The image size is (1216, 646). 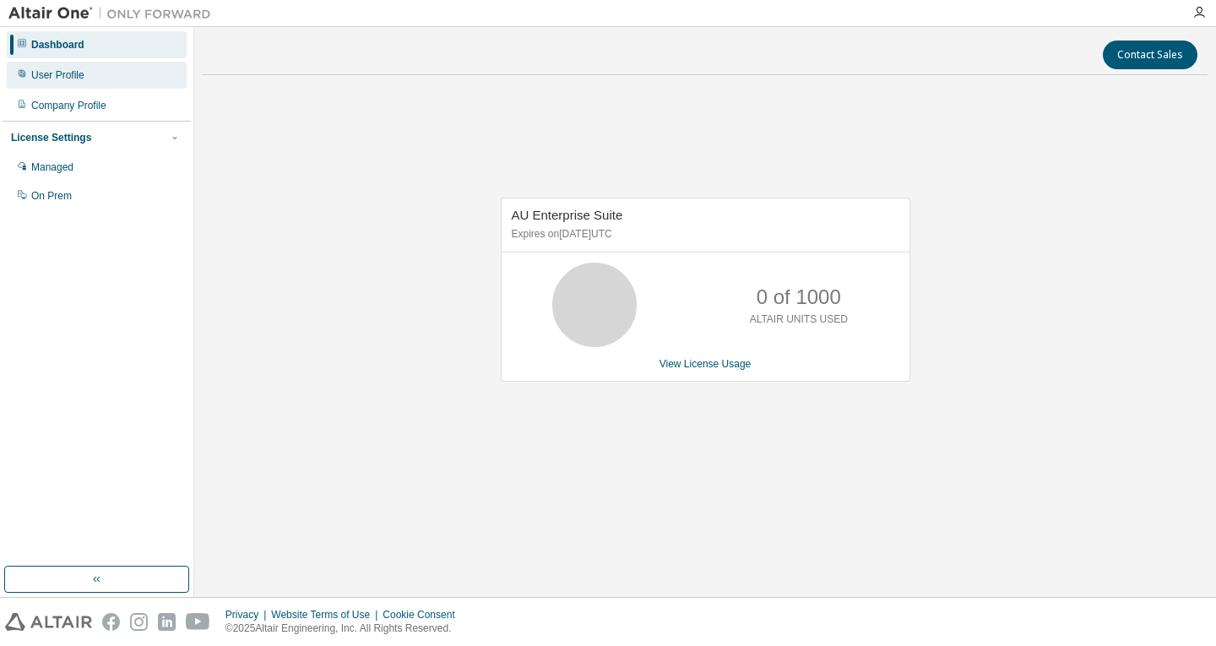 What do you see at coordinates (799, 319) in the screenshot?
I see `p: ALTAIR UNITS USED` at bounding box center [799, 319].